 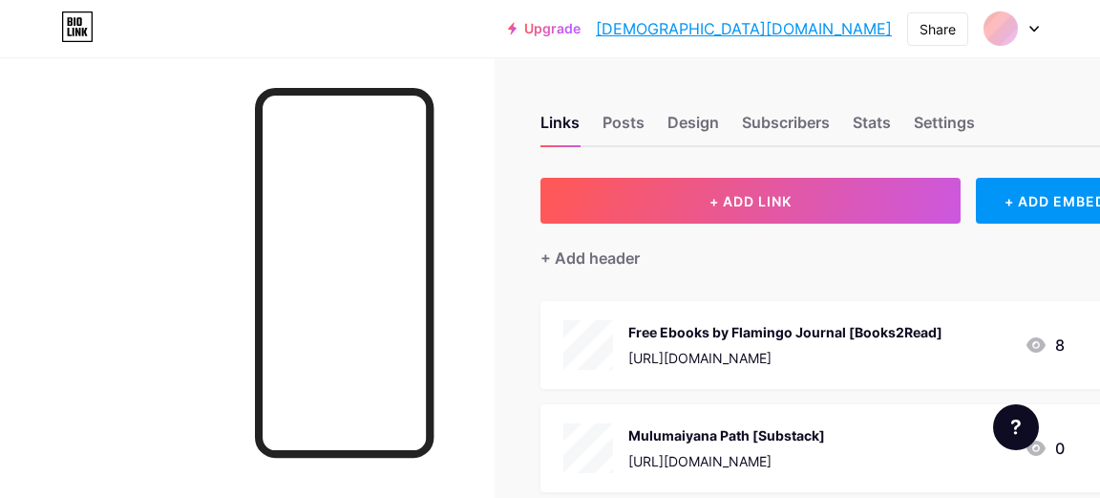 What do you see at coordinates (727, 435) in the screenshot?
I see `div: Mulumaiyana Path [Substack]` at bounding box center [727, 435].